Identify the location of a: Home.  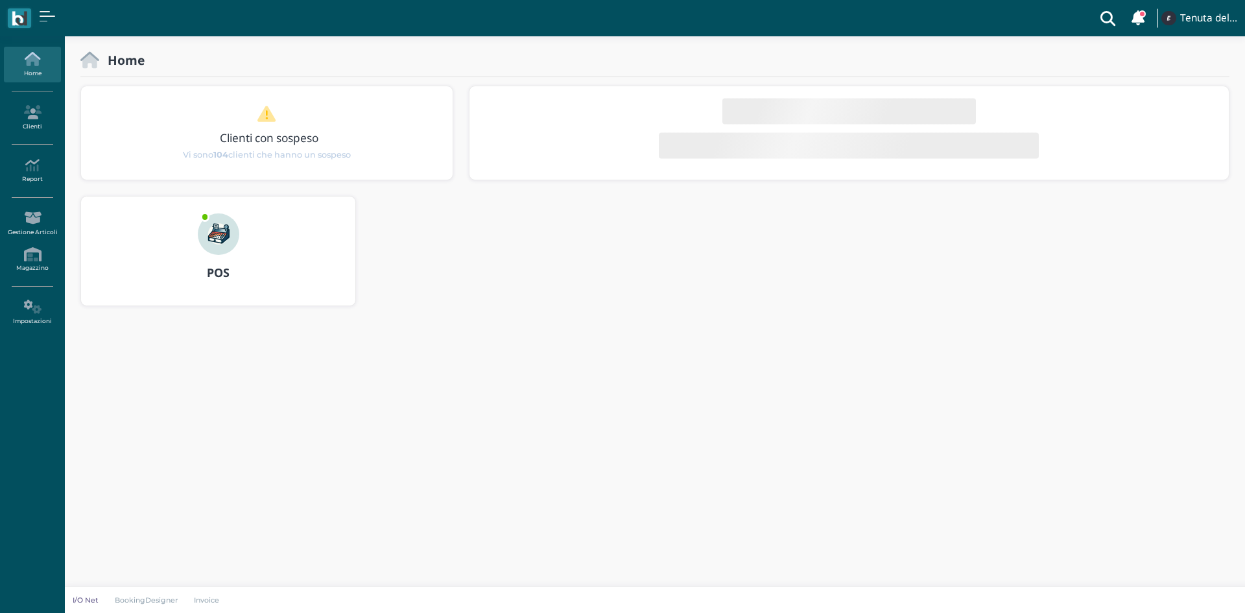
(32, 64).